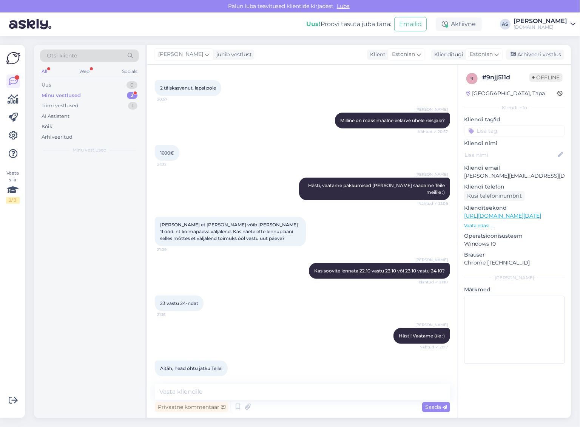 The width and height of the screenshot is (580, 427). Describe the element at coordinates (510, 155) in the screenshot. I see `input: Lisa nimi` at that location.